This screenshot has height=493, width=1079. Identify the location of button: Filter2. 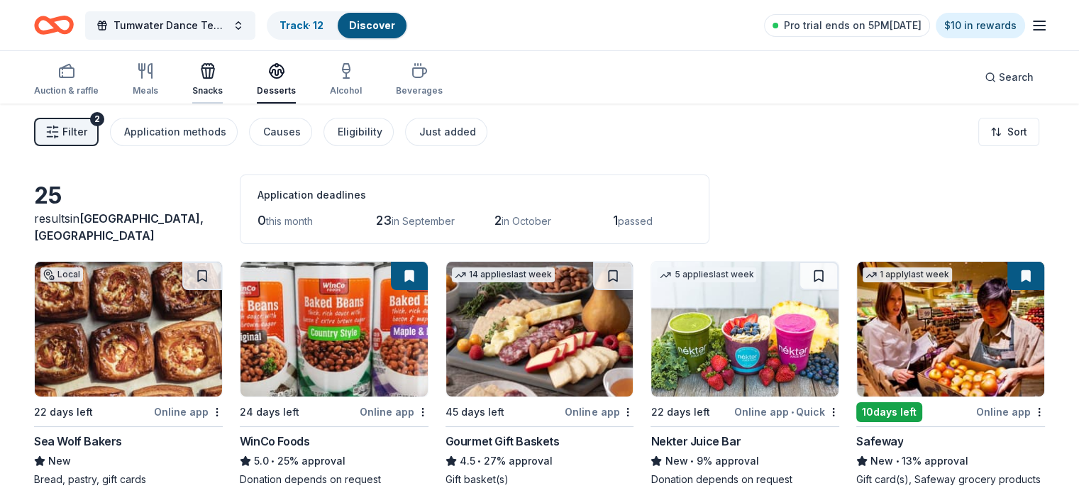
(66, 132).